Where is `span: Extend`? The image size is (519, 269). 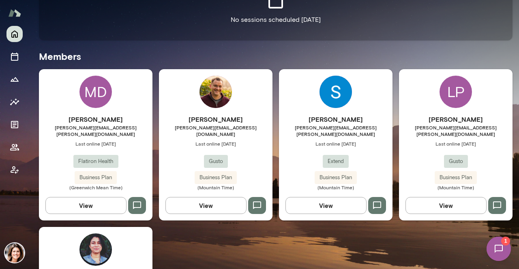
span: Extend is located at coordinates (336, 162).